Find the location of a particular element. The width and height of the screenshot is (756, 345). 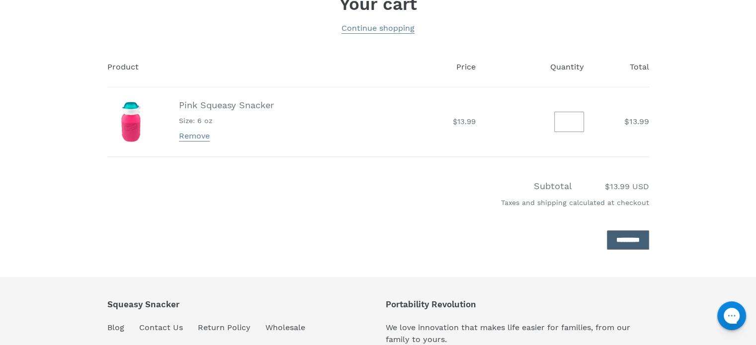

span: $13.99 is located at coordinates (637, 121).